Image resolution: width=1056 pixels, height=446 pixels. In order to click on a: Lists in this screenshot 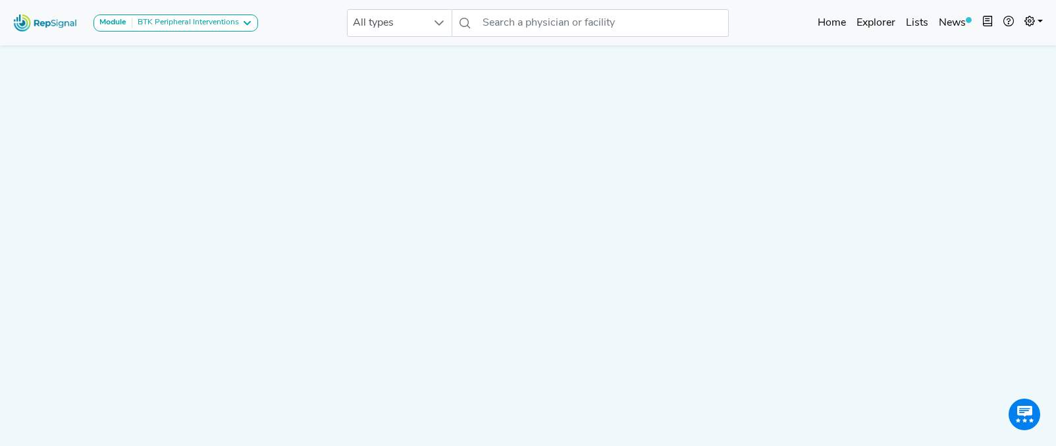, I will do `click(917, 23)`.